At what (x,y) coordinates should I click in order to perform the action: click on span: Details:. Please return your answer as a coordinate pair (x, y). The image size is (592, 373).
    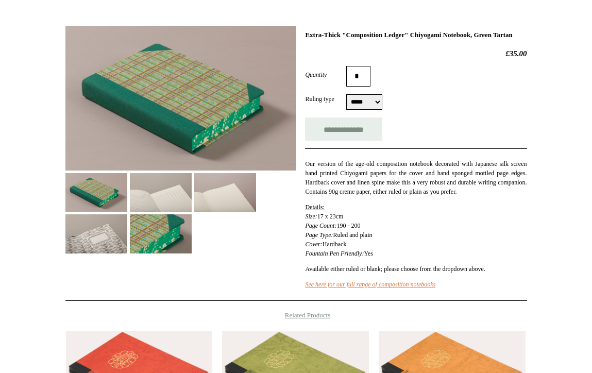
    Looking at the image, I should click on (314, 207).